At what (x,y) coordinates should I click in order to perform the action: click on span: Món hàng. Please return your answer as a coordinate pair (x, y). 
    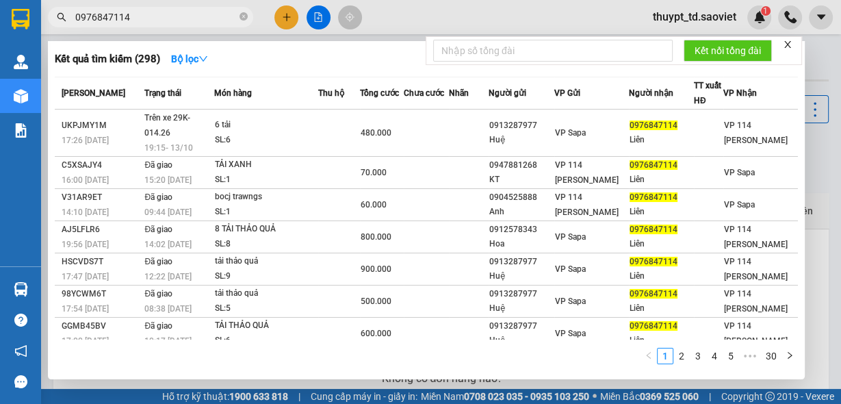
    Looking at the image, I should click on (233, 93).